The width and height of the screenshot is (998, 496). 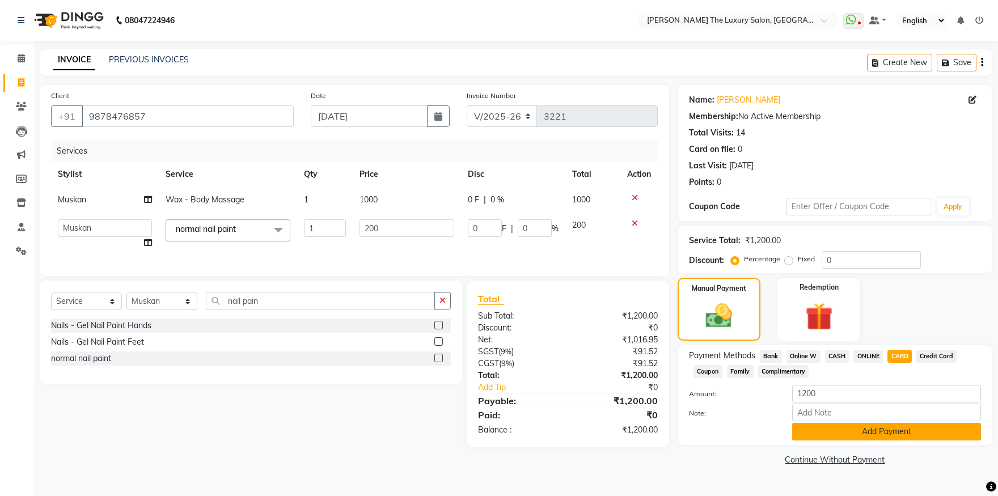 I want to click on span: 0 %, so click(x=497, y=200).